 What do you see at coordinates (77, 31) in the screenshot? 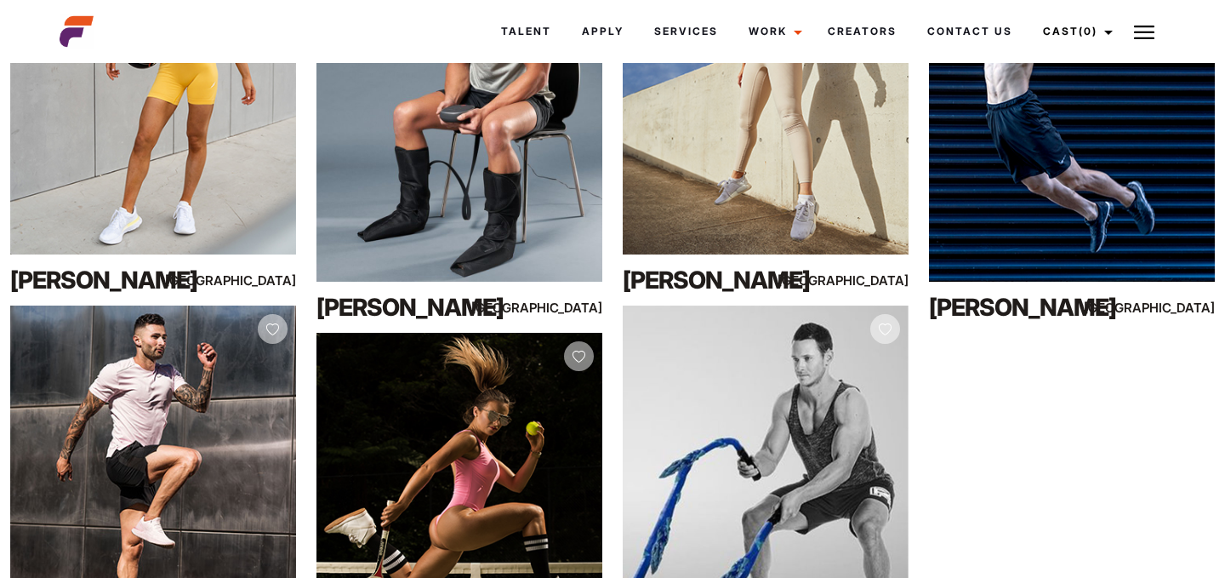
I see `img: cropped-aefm-brand-fav-22-square.png` at bounding box center [77, 31].